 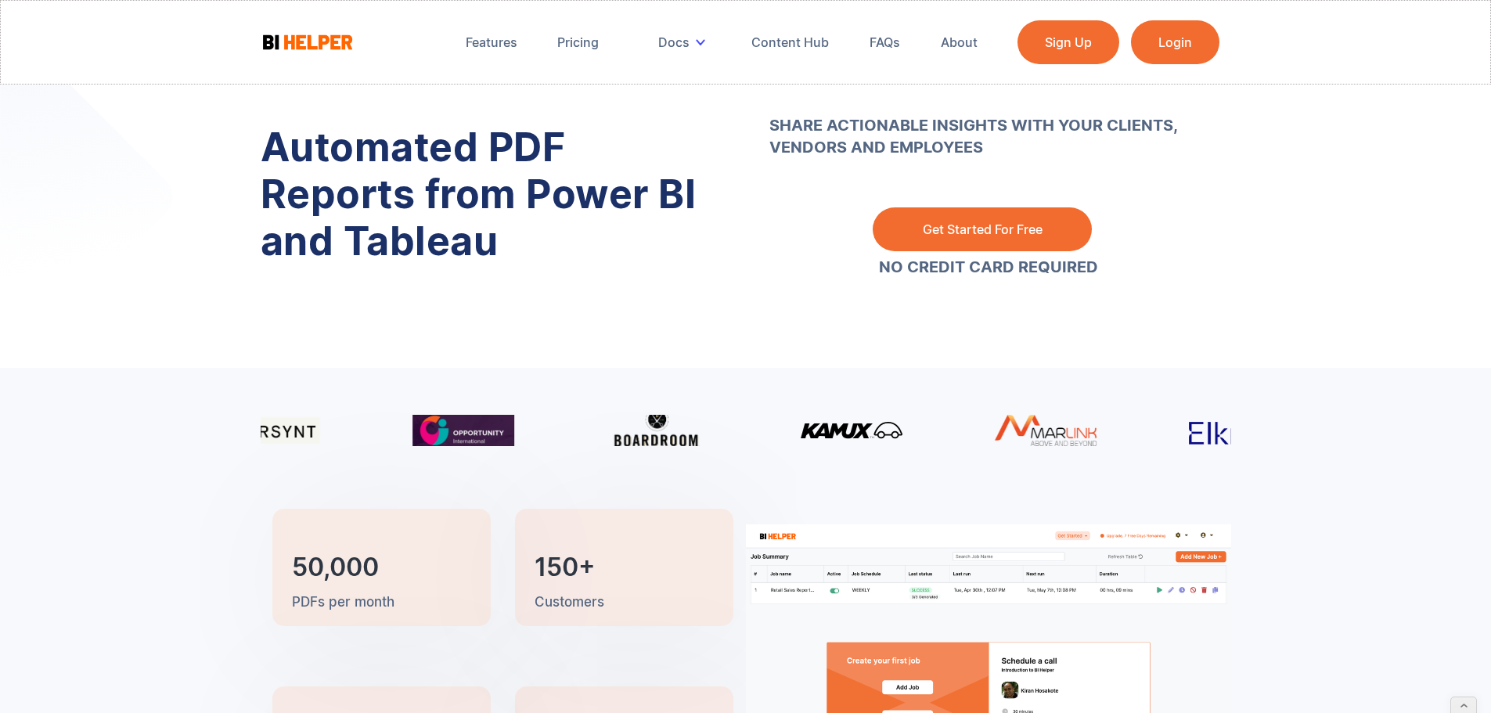 What do you see at coordinates (492, 42) in the screenshot?
I see `a: Features` at bounding box center [492, 42].